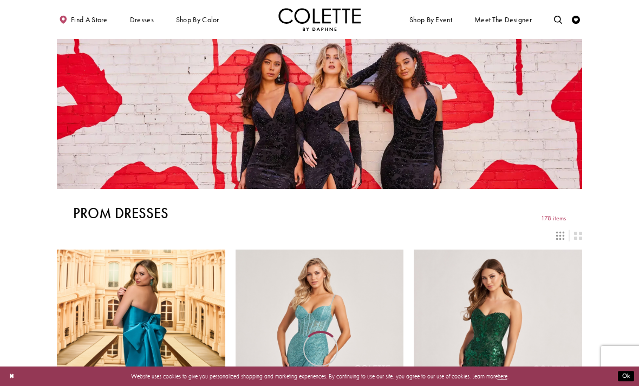 This screenshot has width=639, height=386. What do you see at coordinates (320, 236) in the screenshot?
I see `div: Layout Controls` at bounding box center [320, 236].